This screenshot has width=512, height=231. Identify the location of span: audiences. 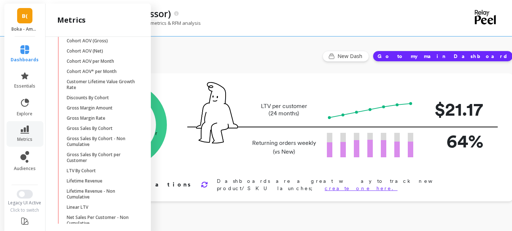
(25, 168).